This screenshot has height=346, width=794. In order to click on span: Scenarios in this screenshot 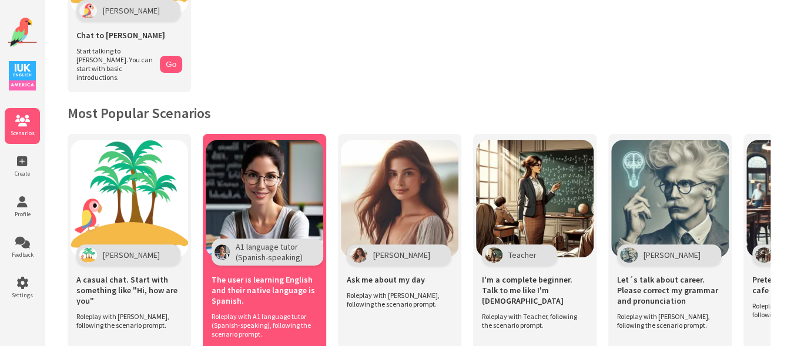, I will do `click(22, 133)`.